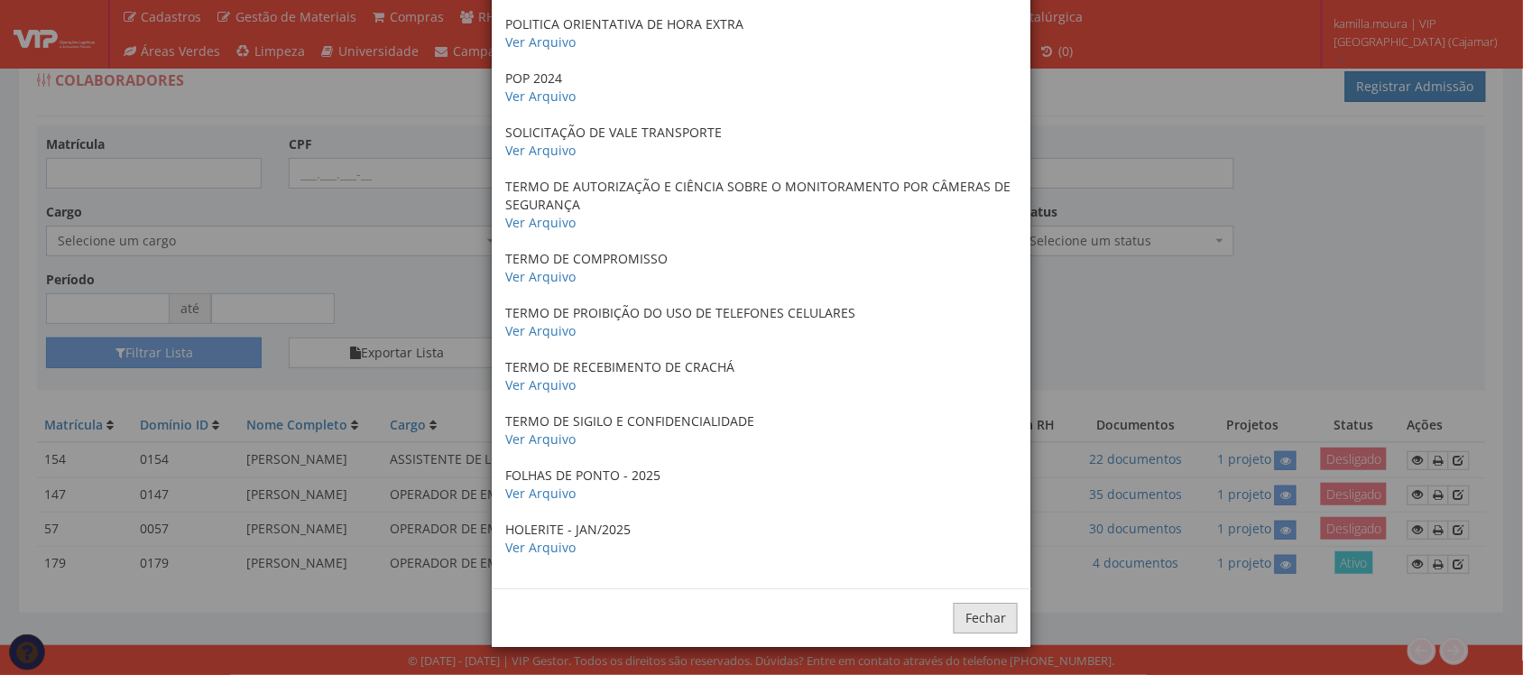 Image resolution: width=1523 pixels, height=675 pixels. Describe the element at coordinates (761, 205) in the screenshot. I see `p: TERMO DE AUTORIZAÇÃO E CIÊNCIA SOBRE O MONITORAMENTO POR CÂMERAS DE SEGURANÇA` at that location.